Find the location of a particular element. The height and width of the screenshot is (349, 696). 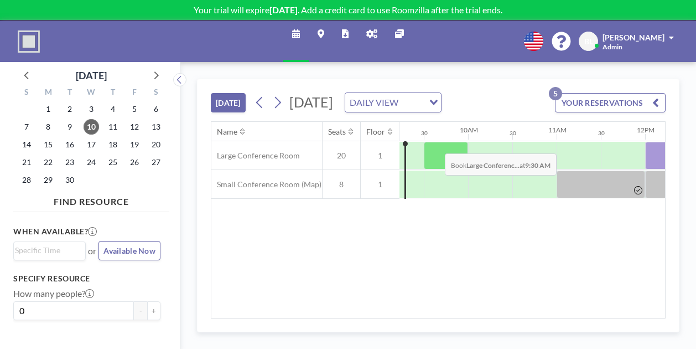

span: 20 is located at coordinates (341, 155).